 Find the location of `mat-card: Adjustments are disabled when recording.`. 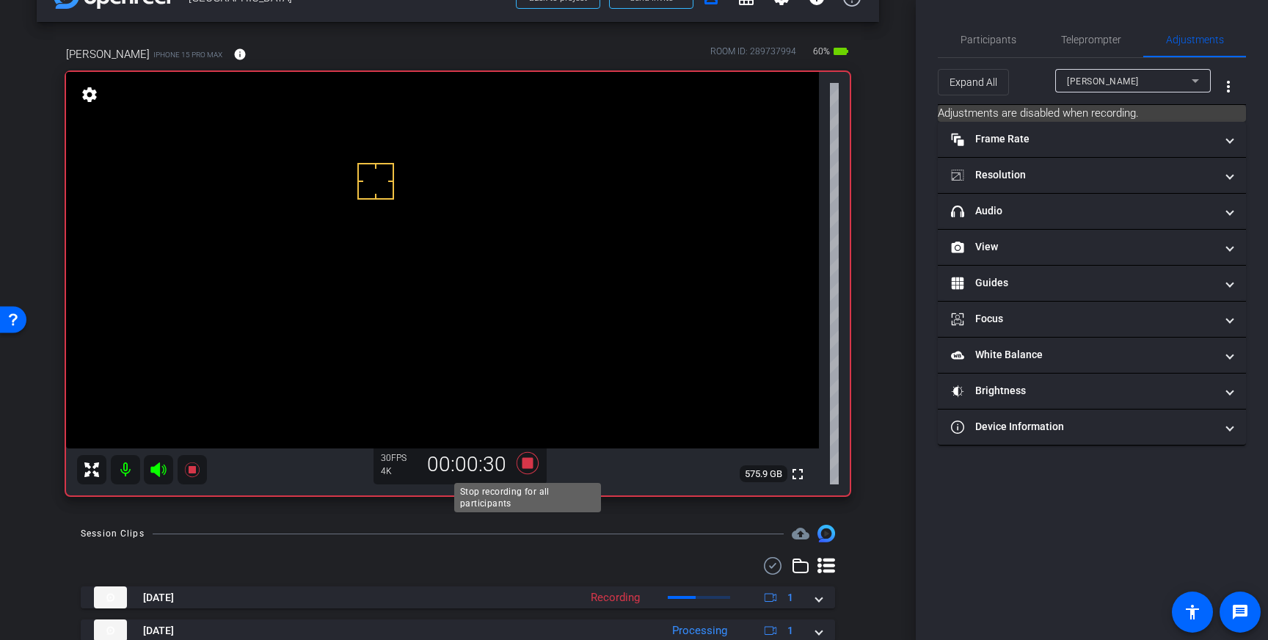

mat-card: Adjustments are disabled when recording. is located at coordinates (1092, 113).